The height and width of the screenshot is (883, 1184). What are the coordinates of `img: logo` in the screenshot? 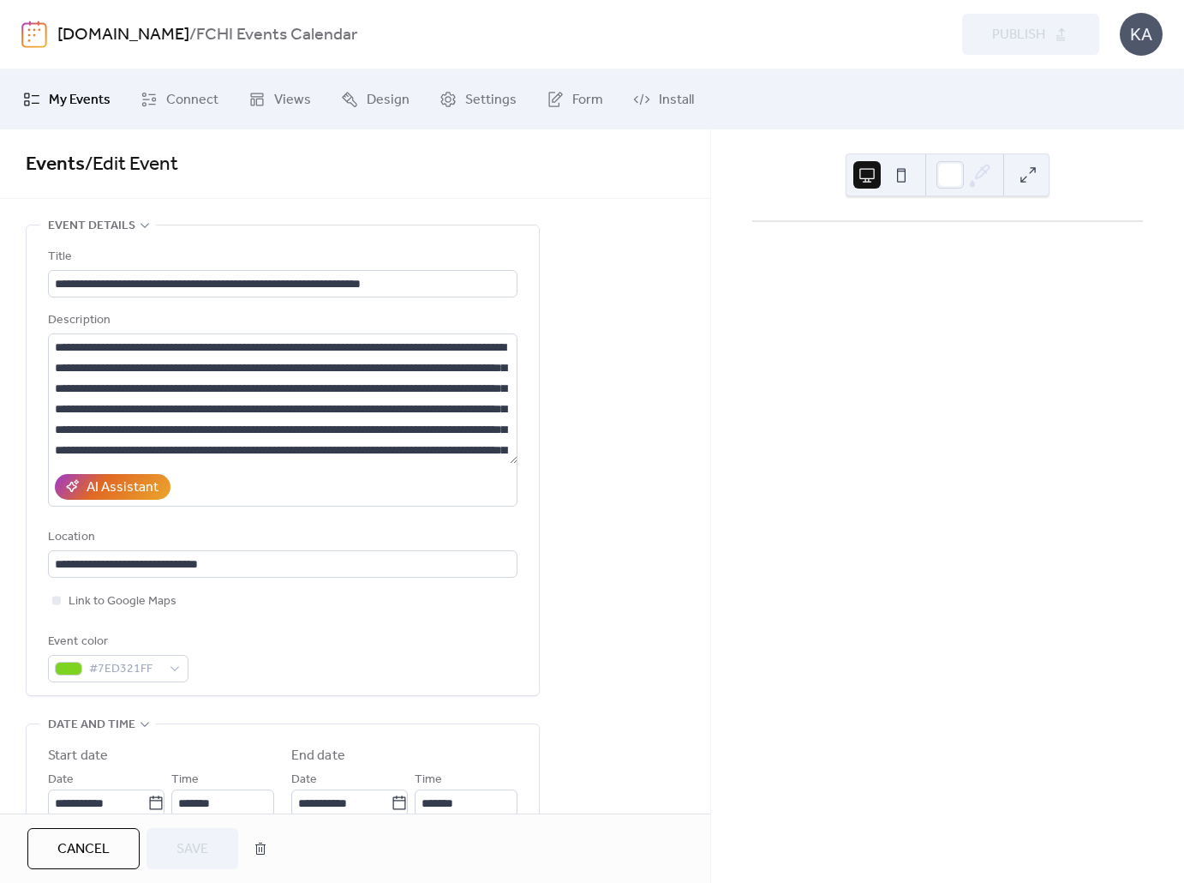 It's located at (34, 34).